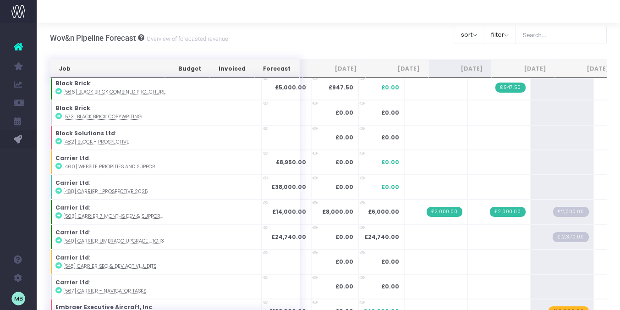 The width and height of the screenshot is (620, 310). Describe the element at coordinates (289, 236) in the screenshot. I see `strong: £24,740.00` at that location.